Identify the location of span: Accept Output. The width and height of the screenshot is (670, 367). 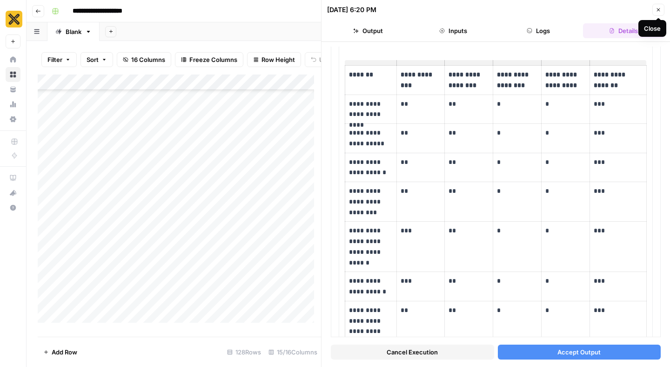
(579, 352).